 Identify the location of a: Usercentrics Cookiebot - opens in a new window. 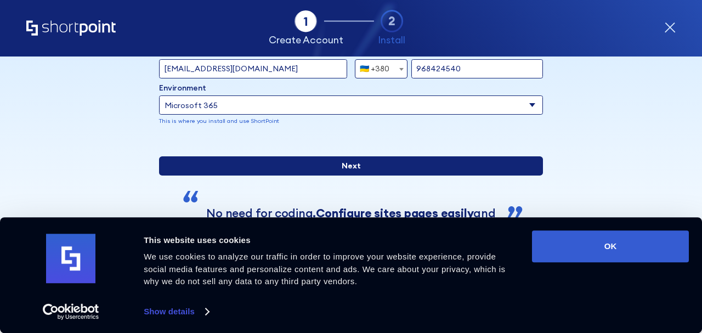
(71, 312).